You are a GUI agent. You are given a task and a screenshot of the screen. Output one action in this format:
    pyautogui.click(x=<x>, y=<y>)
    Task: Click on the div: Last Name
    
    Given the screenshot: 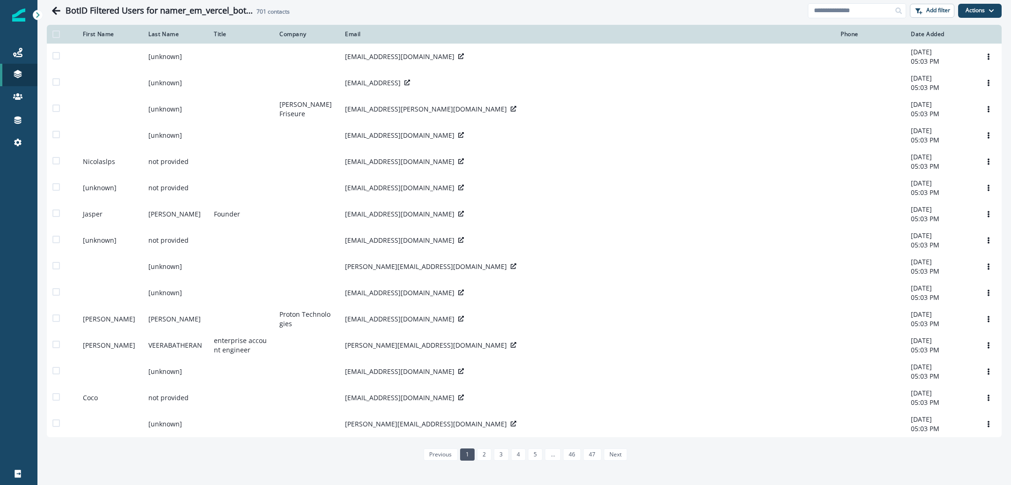 What is the action you would take?
    pyautogui.click(x=176, y=34)
    